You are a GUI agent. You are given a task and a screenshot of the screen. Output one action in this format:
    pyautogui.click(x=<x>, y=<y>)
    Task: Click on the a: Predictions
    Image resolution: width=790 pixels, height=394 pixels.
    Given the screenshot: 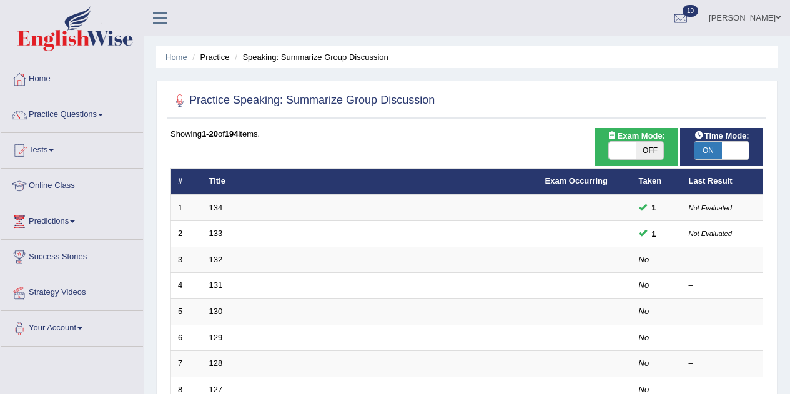 What is the action you would take?
    pyautogui.click(x=72, y=220)
    